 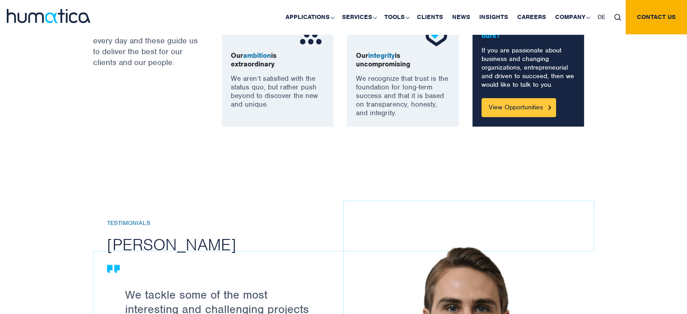 I want to click on p: We aren’t satisfied with the status quo, but rather push beyond to discover the new and unique., so click(x=278, y=92).